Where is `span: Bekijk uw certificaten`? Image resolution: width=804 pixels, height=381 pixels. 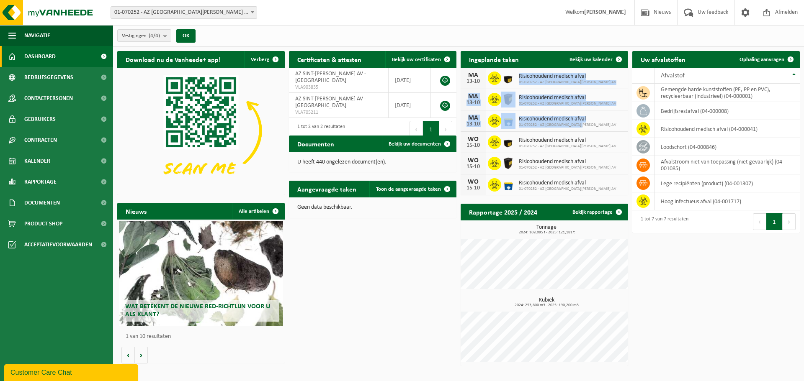 span: Bekijk uw certificaten is located at coordinates (416, 59).